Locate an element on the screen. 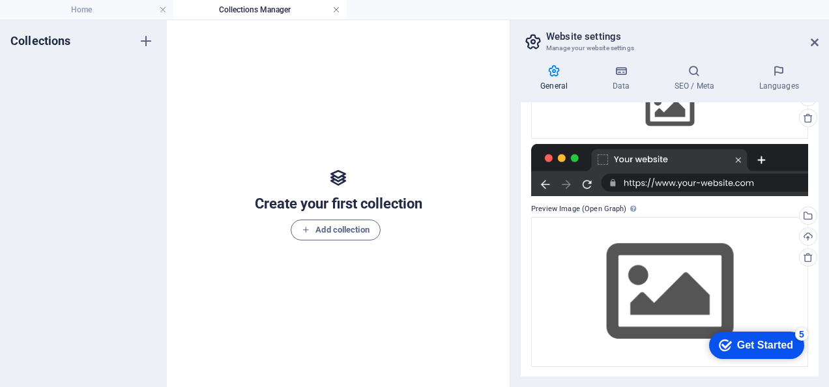 The width and height of the screenshot is (829, 387). h2: Website settings is located at coordinates (682, 36).